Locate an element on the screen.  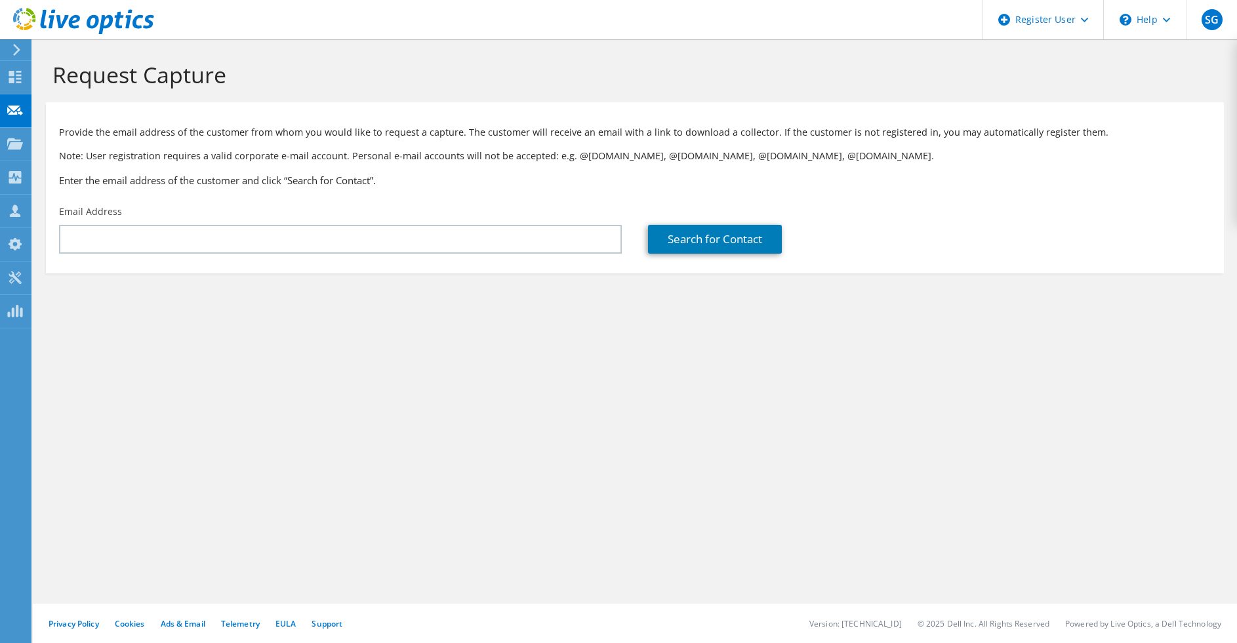
h3: Enter the email address of the customer and click “Search for Contact”. is located at coordinates (635, 180).